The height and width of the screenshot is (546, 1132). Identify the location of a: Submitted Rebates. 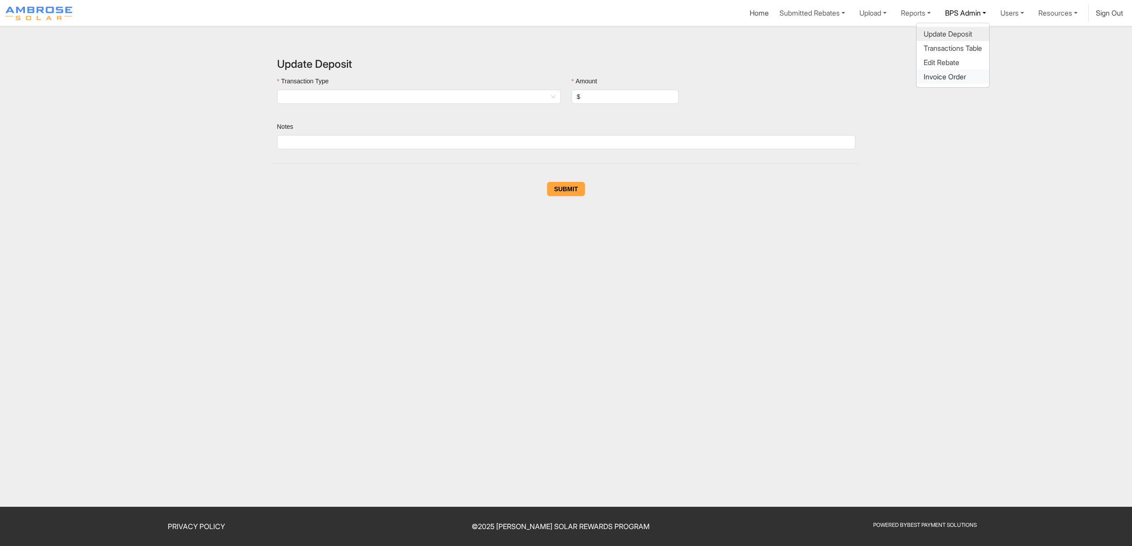
(812, 13).